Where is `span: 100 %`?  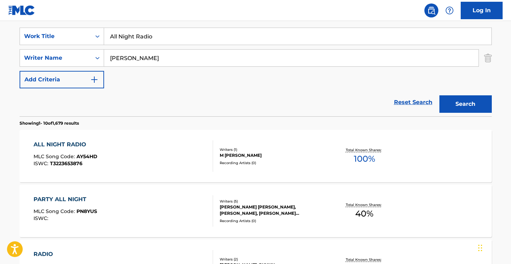 span: 100 % is located at coordinates (365, 159).